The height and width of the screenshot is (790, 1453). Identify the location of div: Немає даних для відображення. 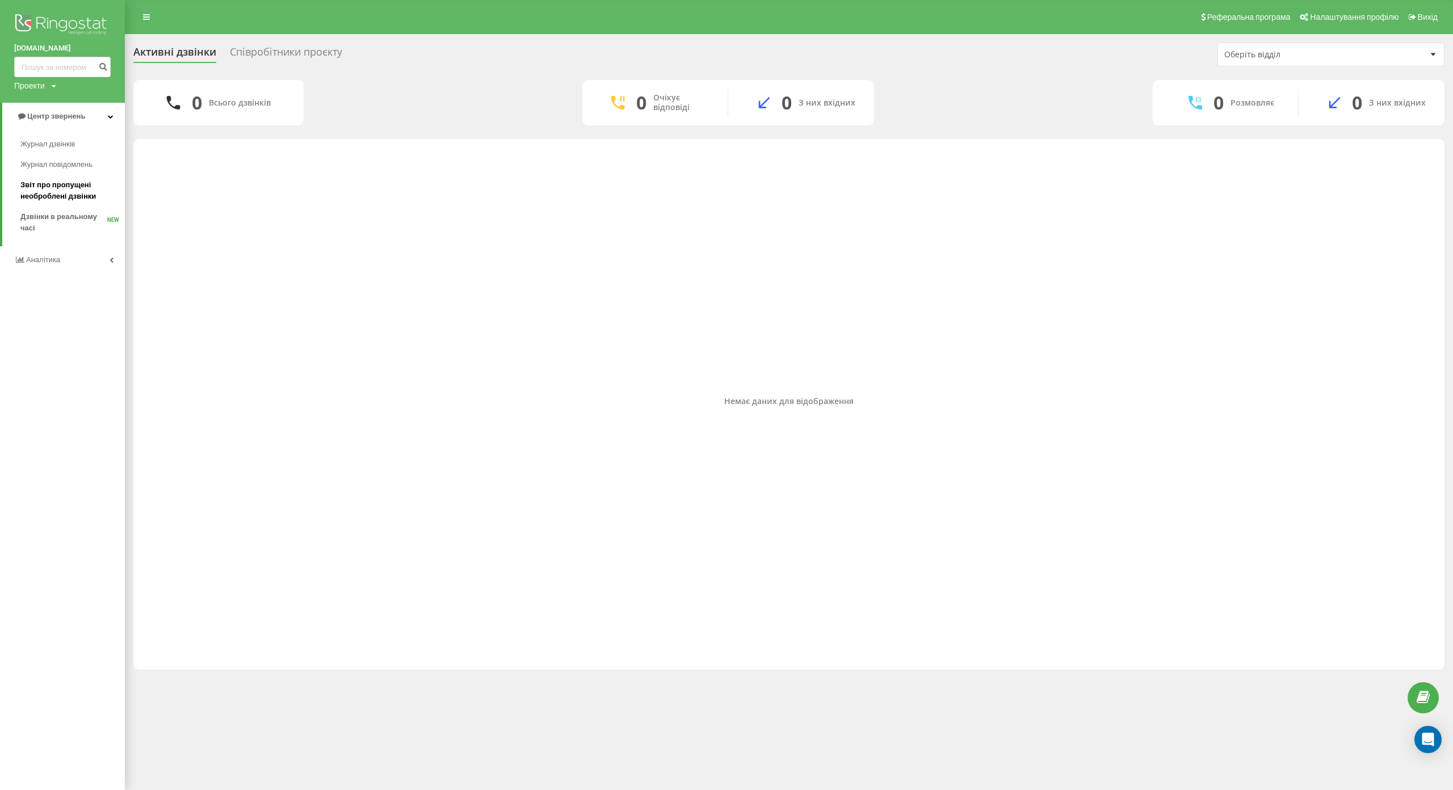
(789, 401).